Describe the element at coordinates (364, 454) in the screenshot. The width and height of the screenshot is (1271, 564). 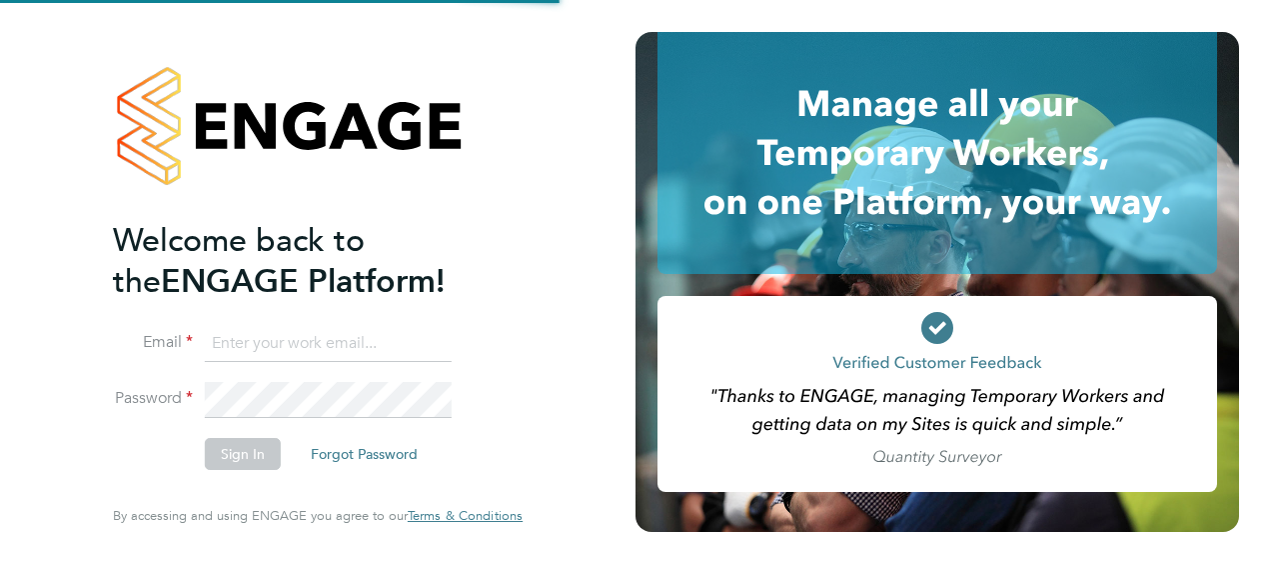
I see `button: Forgot Password` at that location.